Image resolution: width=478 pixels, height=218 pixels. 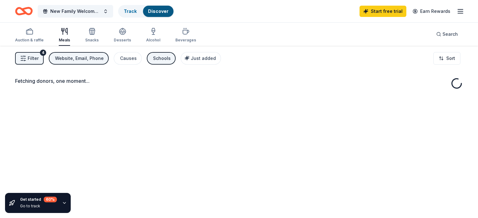 I want to click on button: Meals, so click(x=64, y=36).